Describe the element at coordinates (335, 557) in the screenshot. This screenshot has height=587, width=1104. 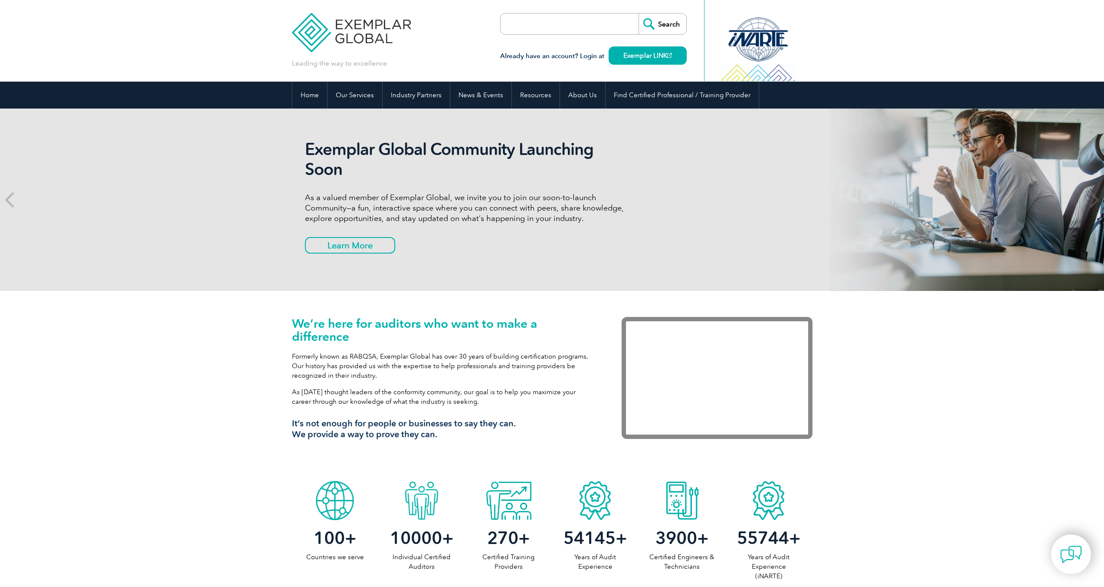
I see `p: Countries we serve` at that location.